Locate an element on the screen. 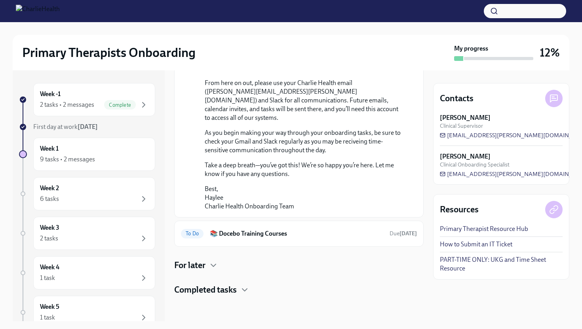 The image size is (582, 329). span: Clinical Supervisor is located at coordinates (461, 126).